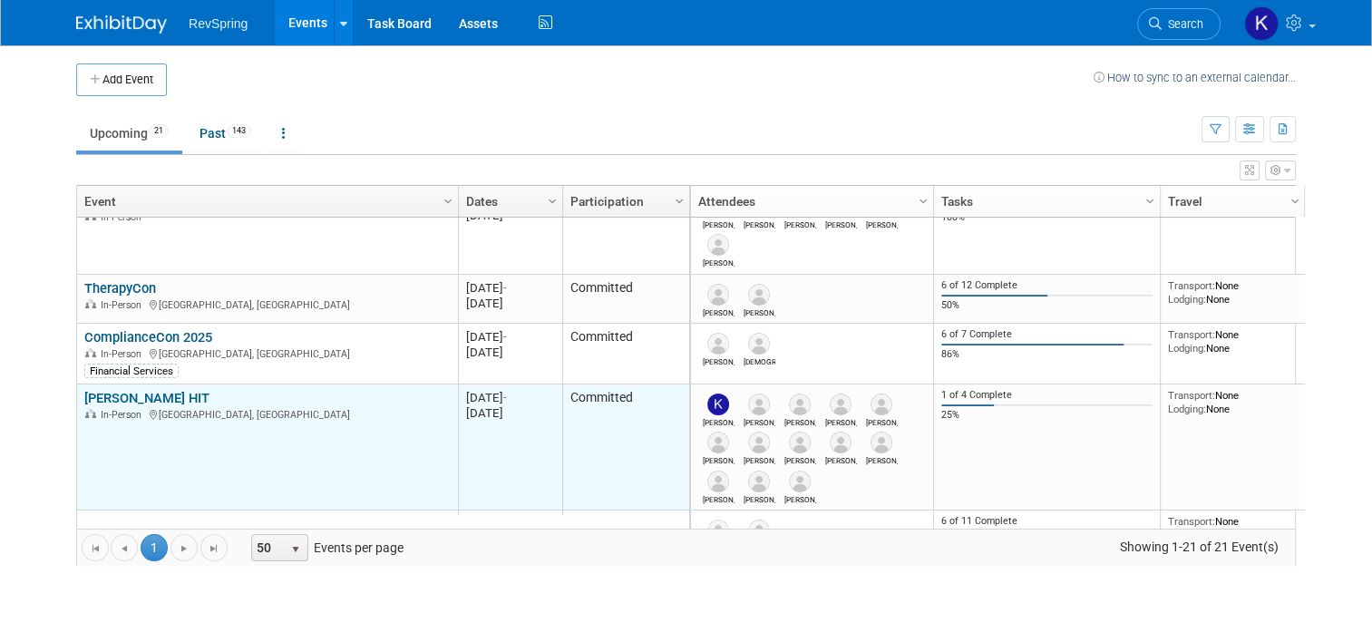  What do you see at coordinates (718, 295) in the screenshot?
I see `img: Ryan Boyens` at bounding box center [718, 295].